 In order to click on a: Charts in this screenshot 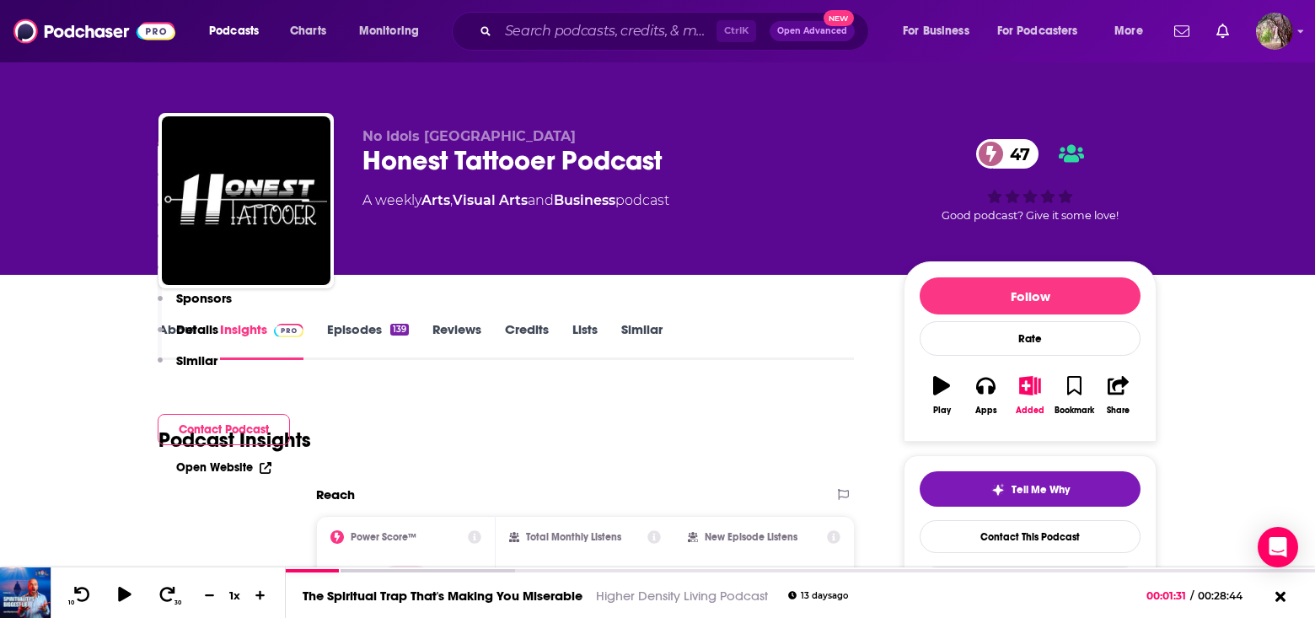, I will do `click(308, 31)`.